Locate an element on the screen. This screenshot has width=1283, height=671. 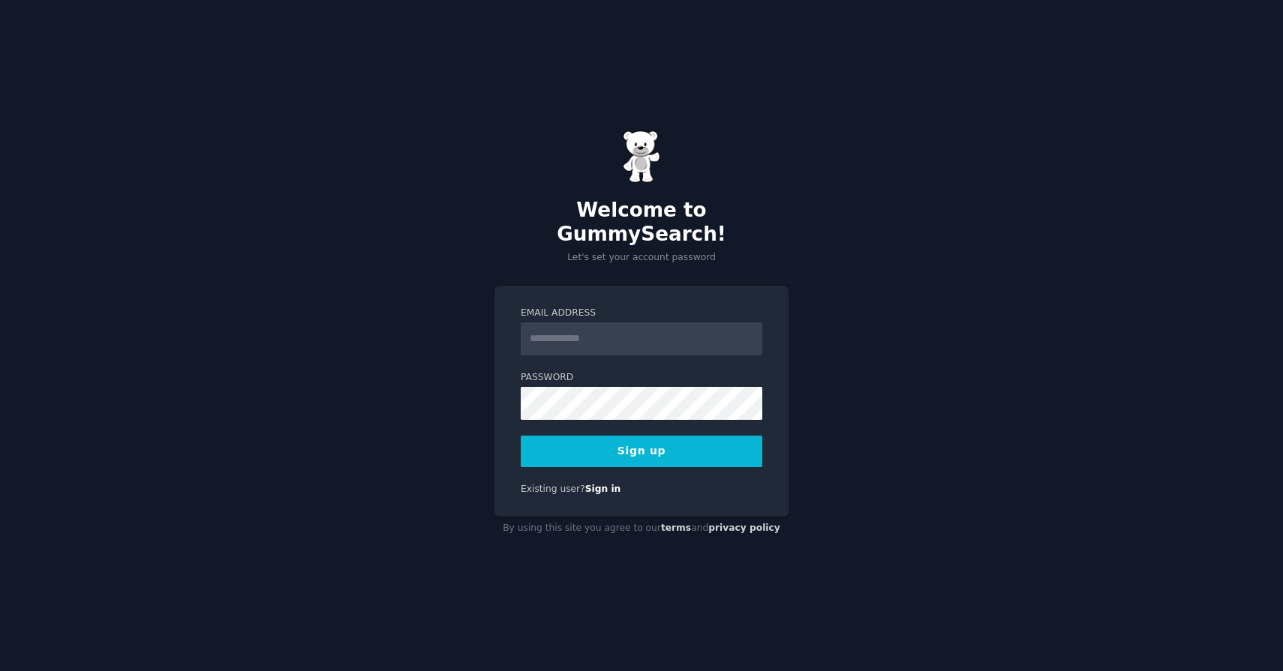
span: Existing user? is located at coordinates (553, 489).